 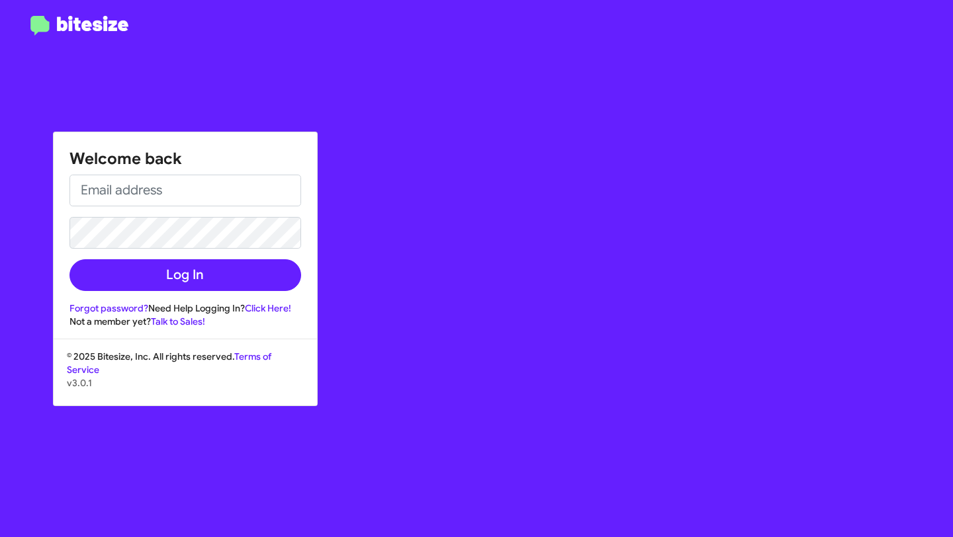 What do you see at coordinates (185, 191) in the screenshot?
I see `input: Email address` at bounding box center [185, 191].